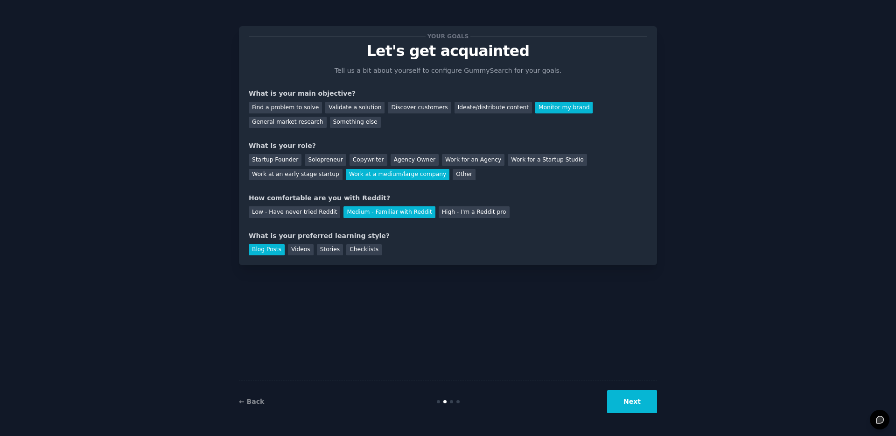  I want to click on div: Monitor my brand, so click(564, 107).